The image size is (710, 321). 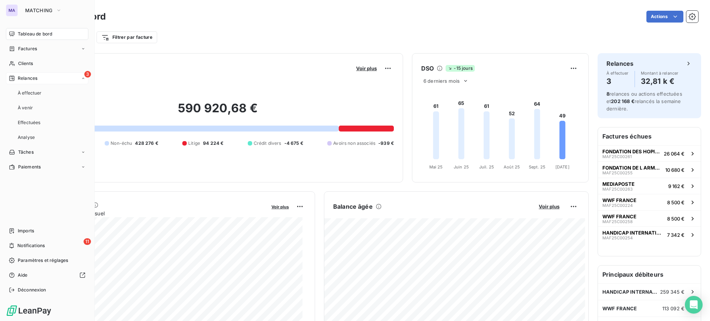 I want to click on button: MEDIAPOSTEMAF25C002639 162 €, so click(x=650, y=186).